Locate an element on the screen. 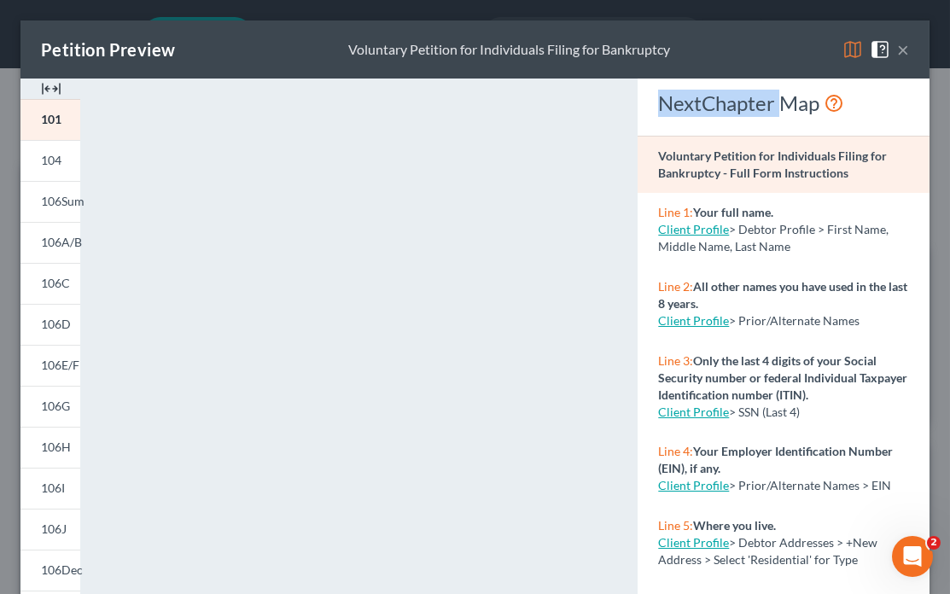 This screenshot has width=950, height=594. span: Line 2: is located at coordinates (675, 286).